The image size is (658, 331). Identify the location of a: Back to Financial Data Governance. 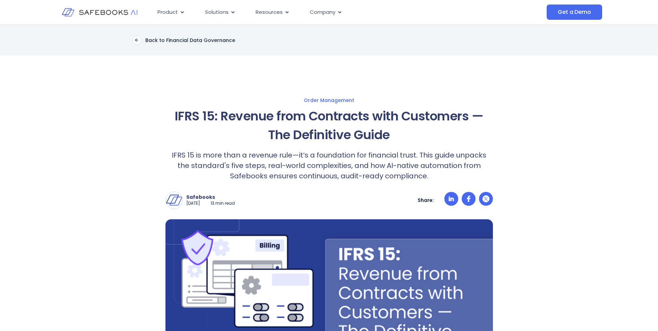
(184, 40).